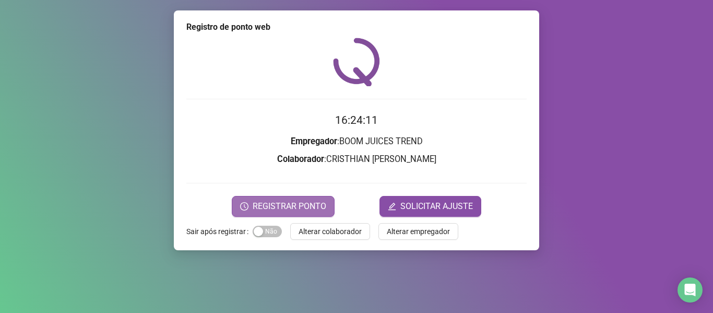 The height and width of the screenshot is (313, 713). What do you see at coordinates (314, 141) in the screenshot?
I see `strong: Empregador` at bounding box center [314, 141].